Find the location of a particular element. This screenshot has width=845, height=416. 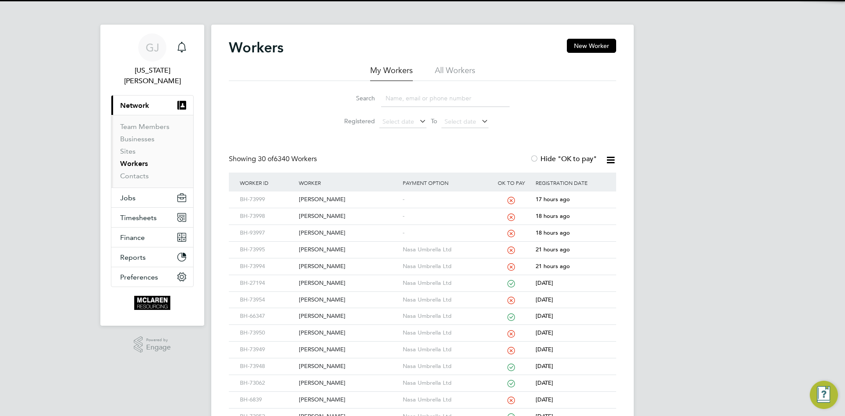

span: Preferences is located at coordinates (139, 277).